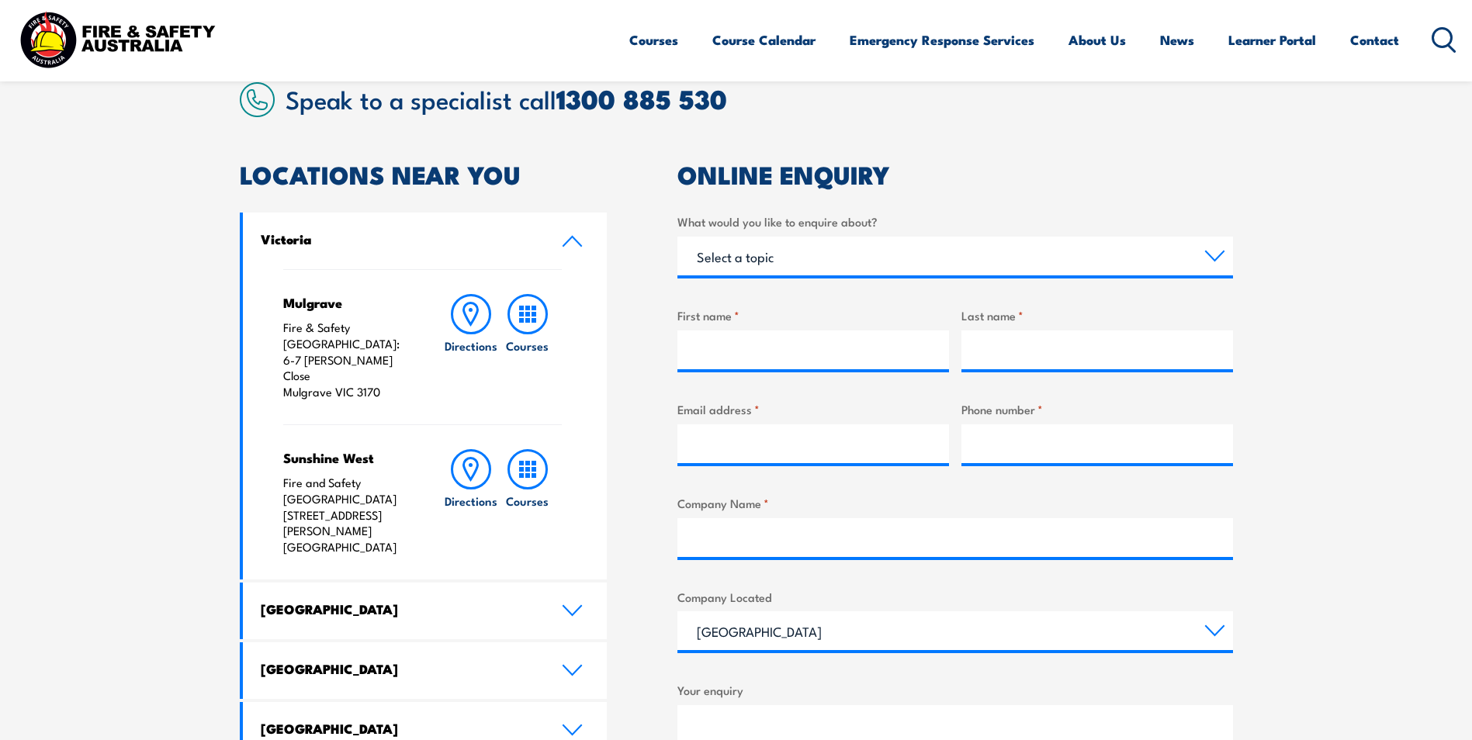 The width and height of the screenshot is (1472, 740). What do you see at coordinates (955, 690) in the screenshot?
I see `label: Your enquiry` at bounding box center [955, 690].